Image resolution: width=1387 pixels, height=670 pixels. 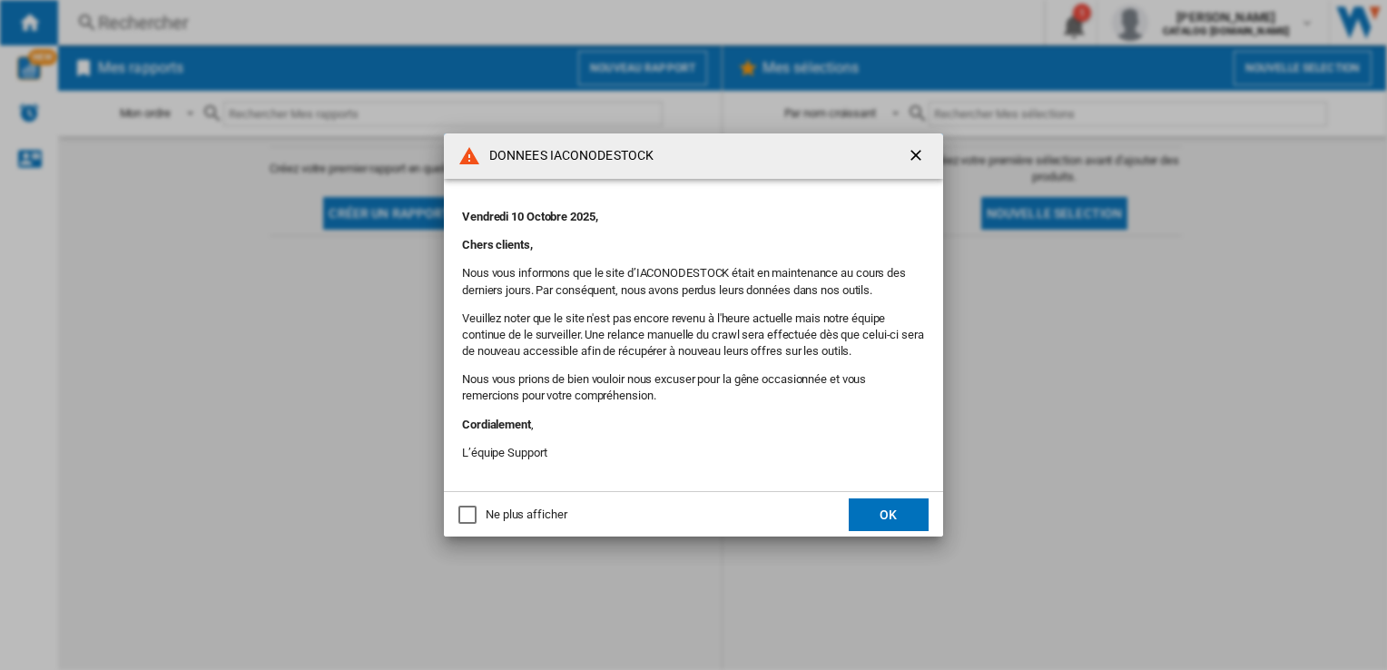 I want to click on ng-md-icon: getI18NText('BUTTONS.CLOSE_DIALOG'), so click(x=917, y=157).